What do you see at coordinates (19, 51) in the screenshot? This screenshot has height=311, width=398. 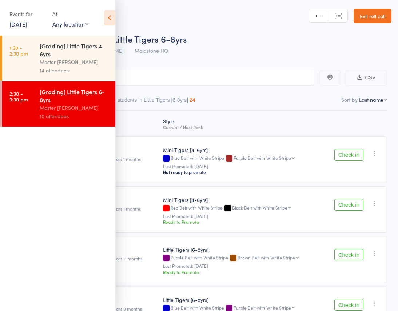 I see `time: 1:30 - 2:30 pm` at bounding box center [19, 51].